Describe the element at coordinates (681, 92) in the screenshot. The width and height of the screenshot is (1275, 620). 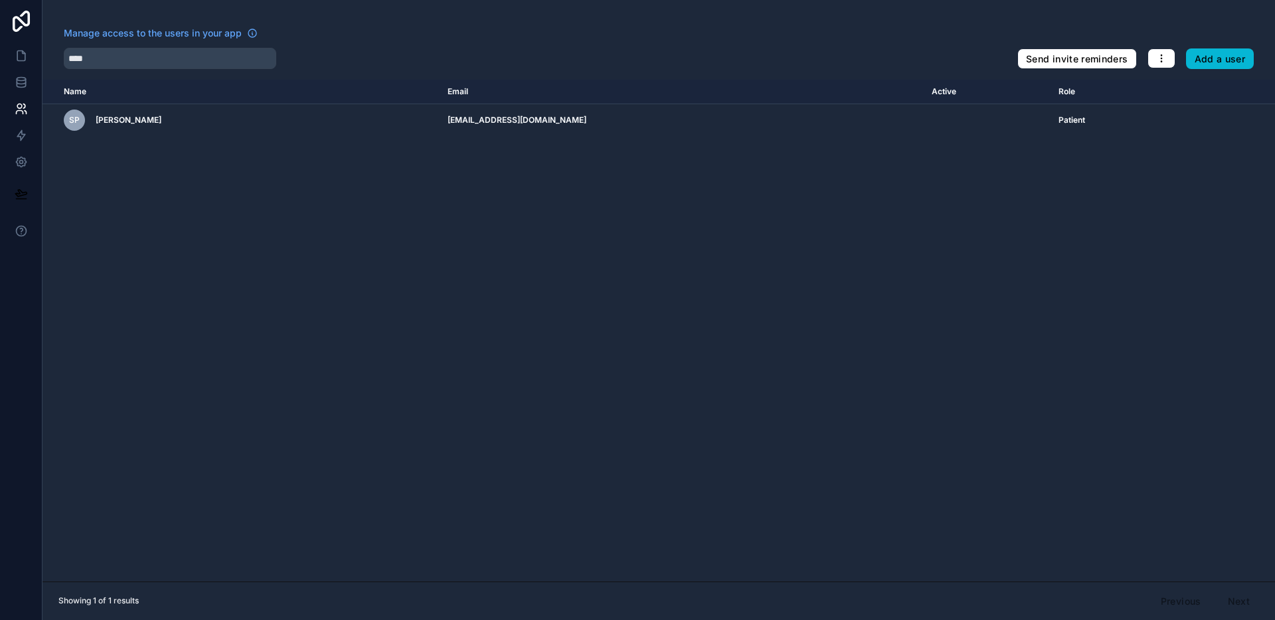
I see `th: Email` at that location.